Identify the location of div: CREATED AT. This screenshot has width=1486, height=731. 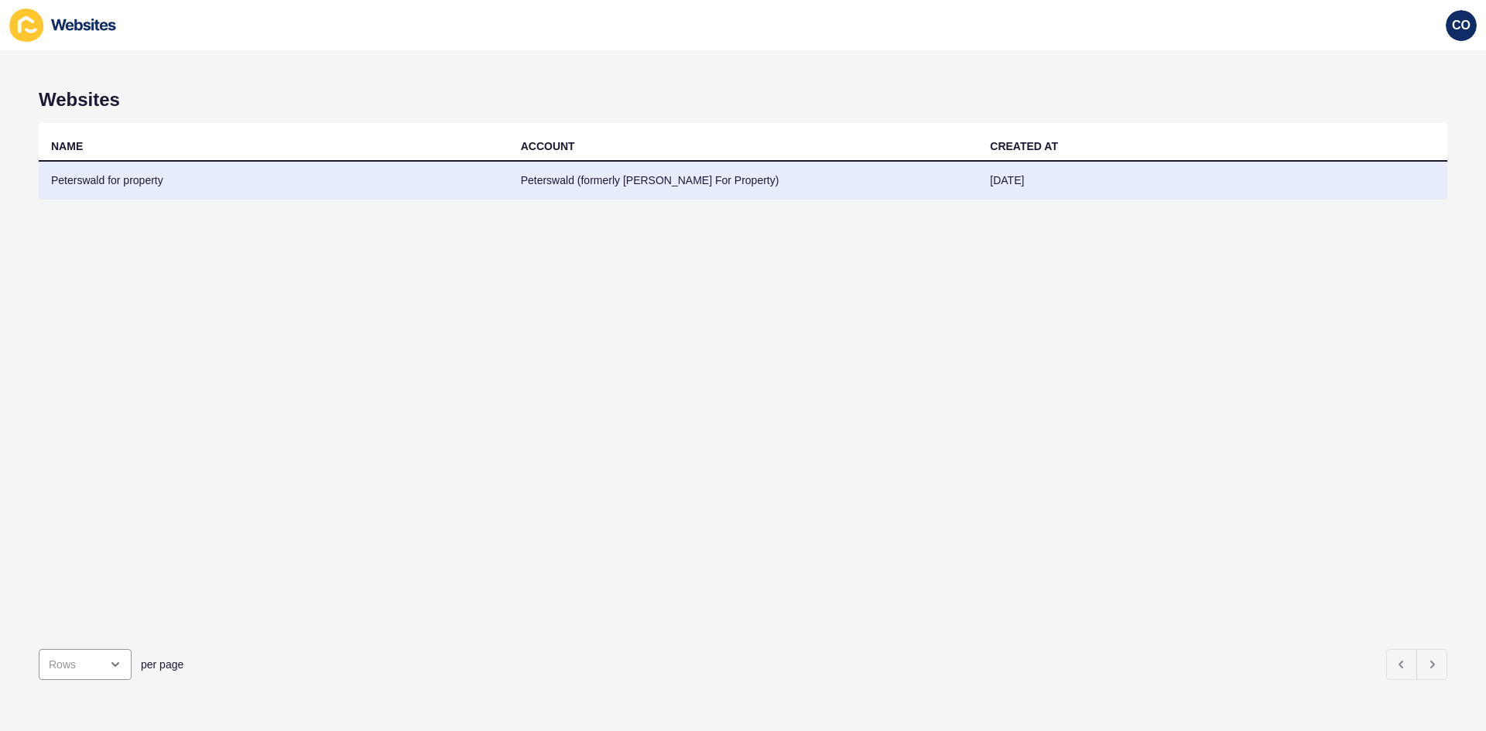
(1024, 146).